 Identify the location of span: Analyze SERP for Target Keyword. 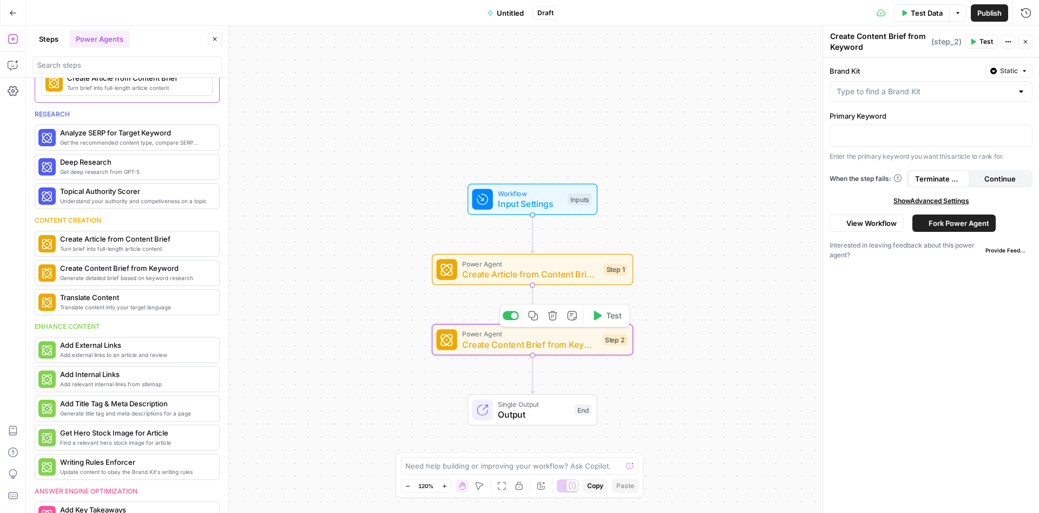
(135, 133).